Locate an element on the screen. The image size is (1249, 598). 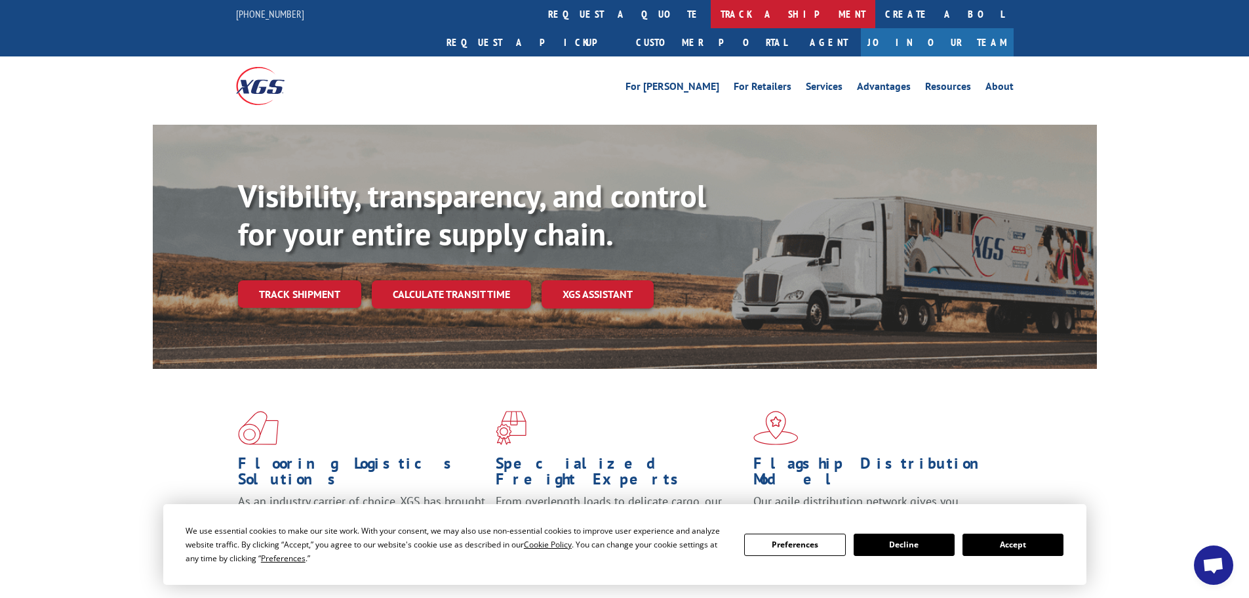
button: Accept is located at coordinates (1013, 544).